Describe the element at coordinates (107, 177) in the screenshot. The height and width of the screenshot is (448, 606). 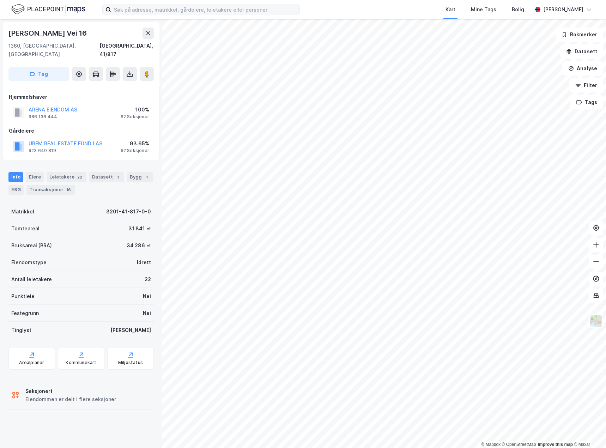
I see `div: Datasett` at that location.